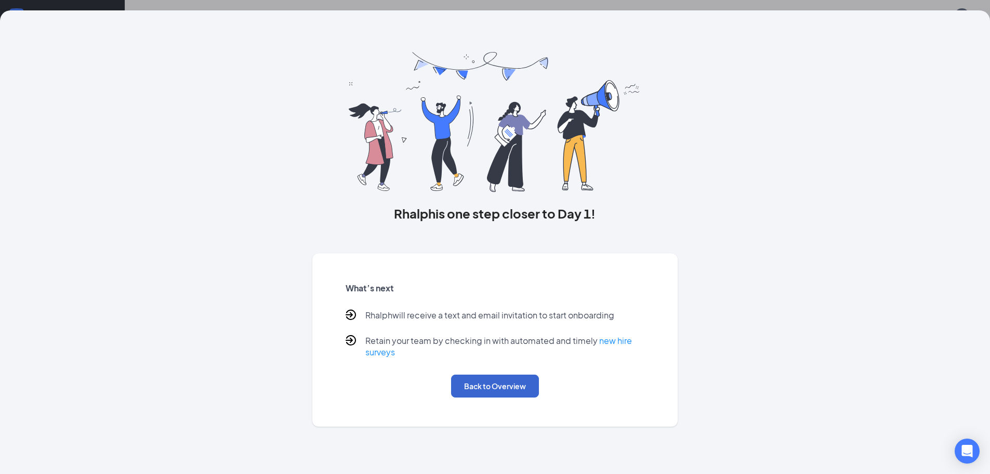 The image size is (990, 474). Describe the element at coordinates (499, 346) in the screenshot. I see `a: new hire surveys` at that location.